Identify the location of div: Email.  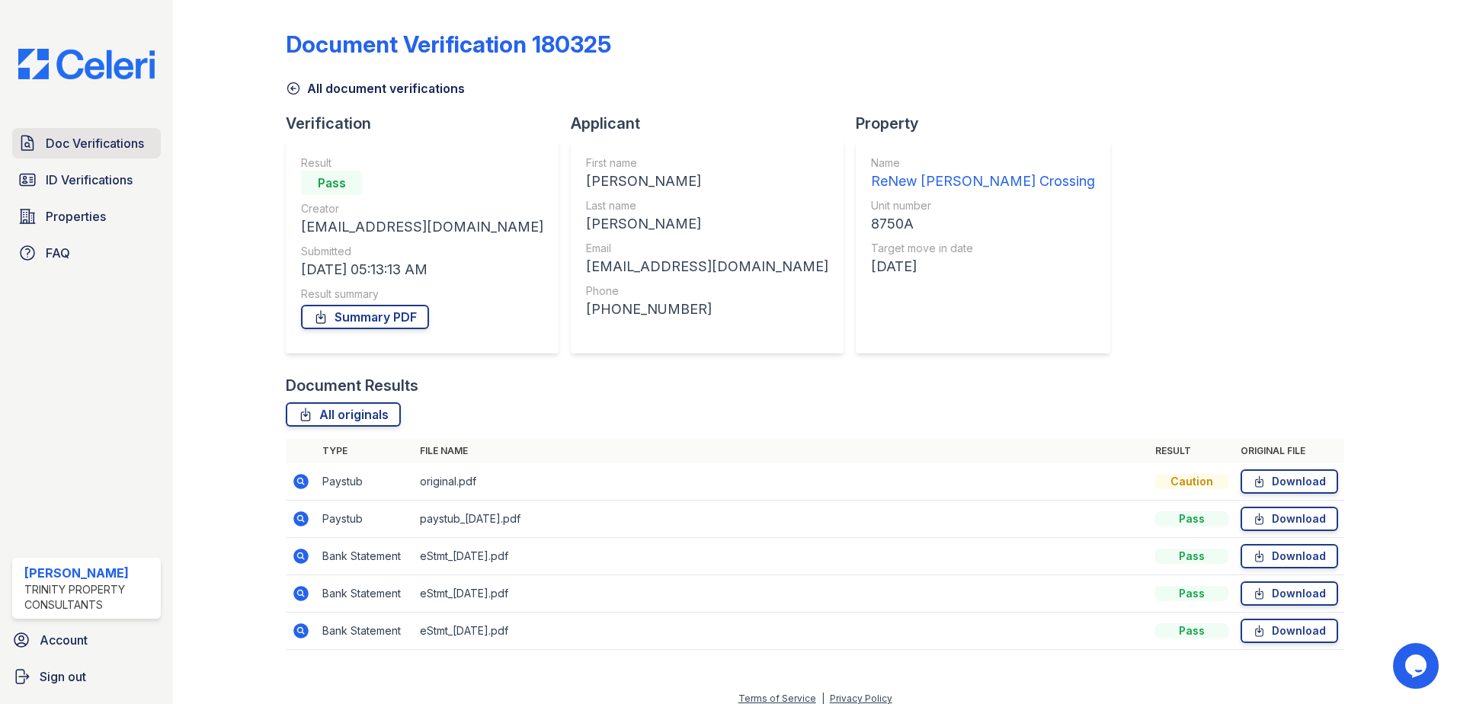
(707, 249).